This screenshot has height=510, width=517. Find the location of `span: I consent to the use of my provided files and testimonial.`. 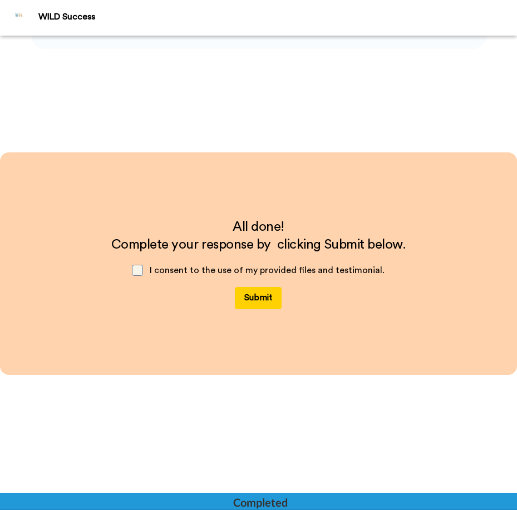

span: I consent to the use of my provided files and testimonial. is located at coordinates (267, 270).